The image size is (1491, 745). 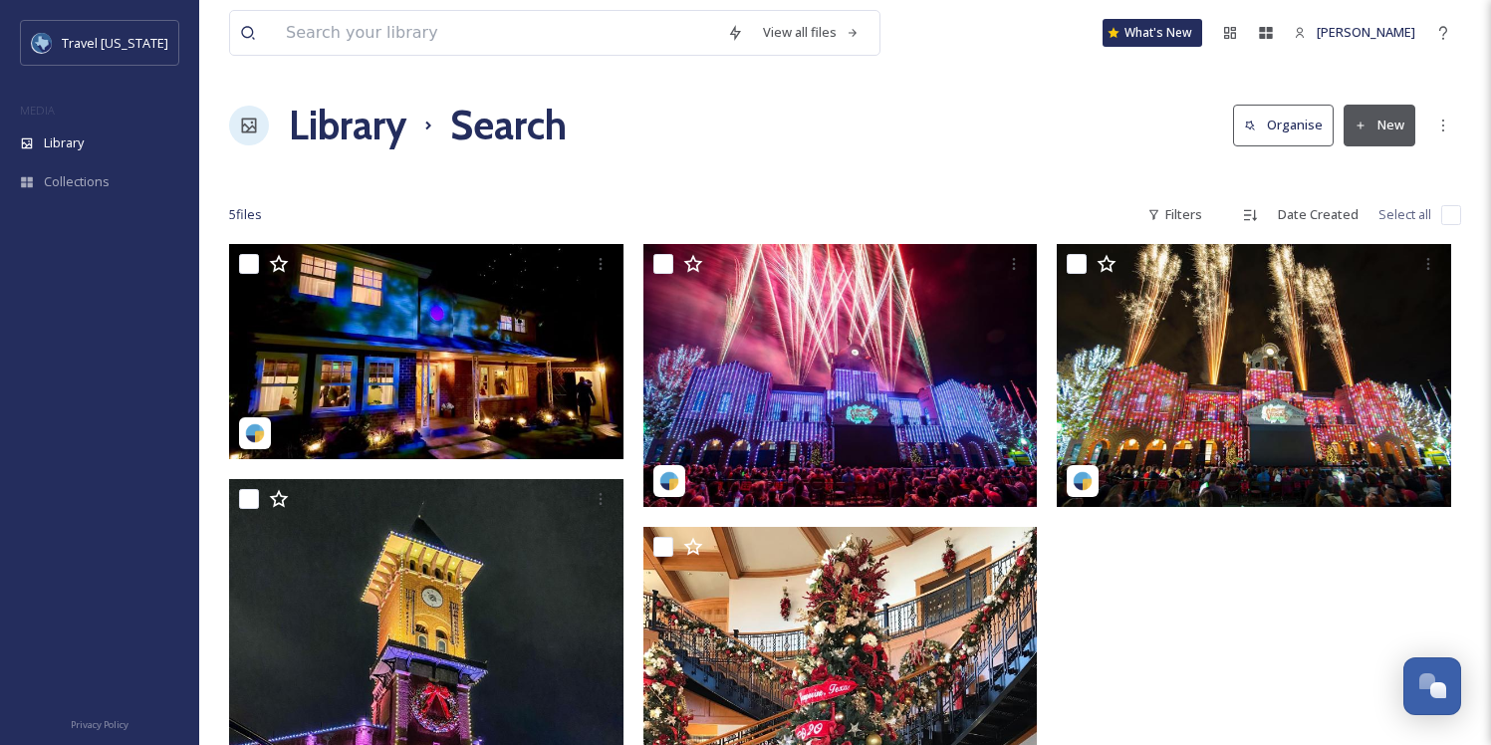 What do you see at coordinates (1254, 376) in the screenshot?
I see `img: visitgrapevine_07302025_b6ed8ea6-c910-cf45-f51d-cc32534c84b0.jpg` at bounding box center [1254, 376].